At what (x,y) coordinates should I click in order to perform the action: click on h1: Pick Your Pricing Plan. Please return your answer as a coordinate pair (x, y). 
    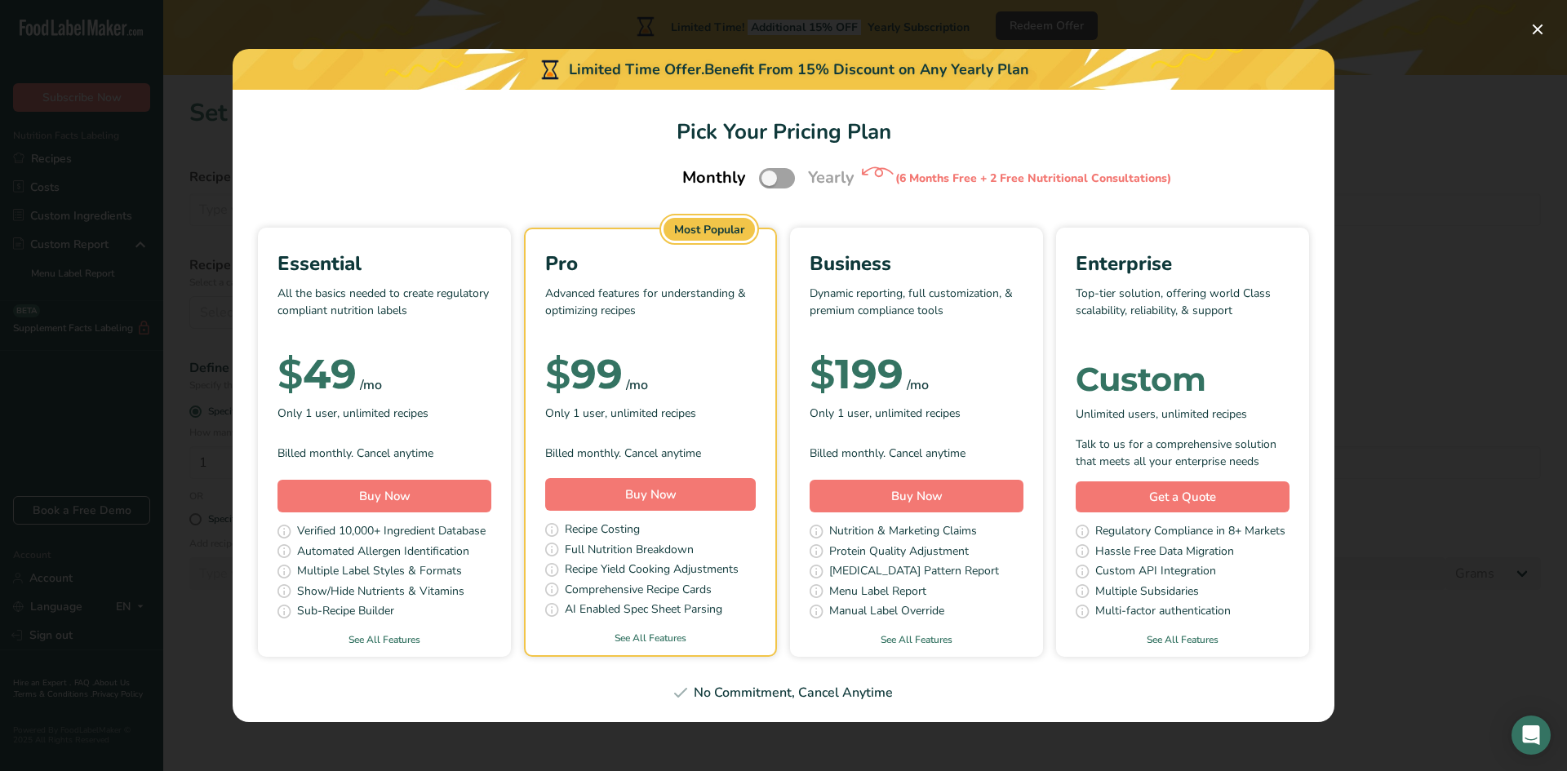
    Looking at the image, I should click on (784, 131).